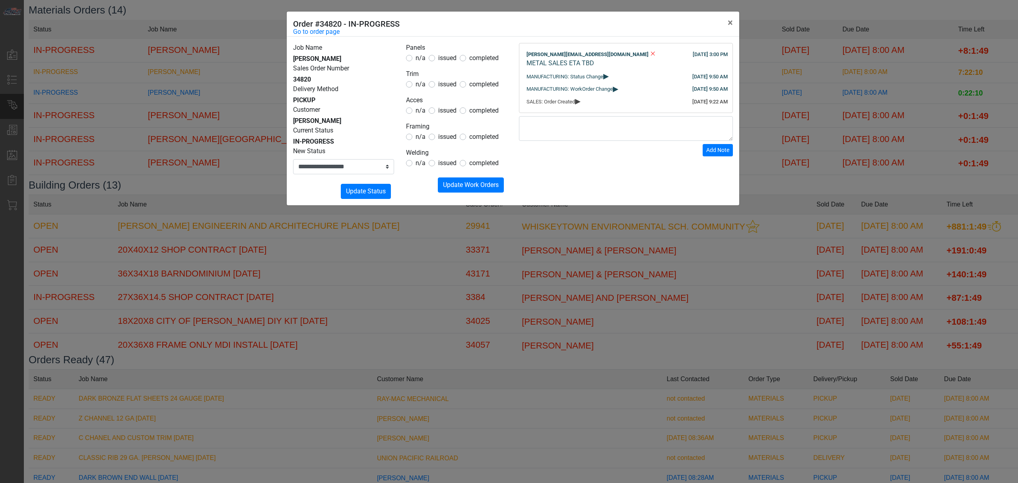  I want to click on label: Sales Order Number, so click(321, 68).